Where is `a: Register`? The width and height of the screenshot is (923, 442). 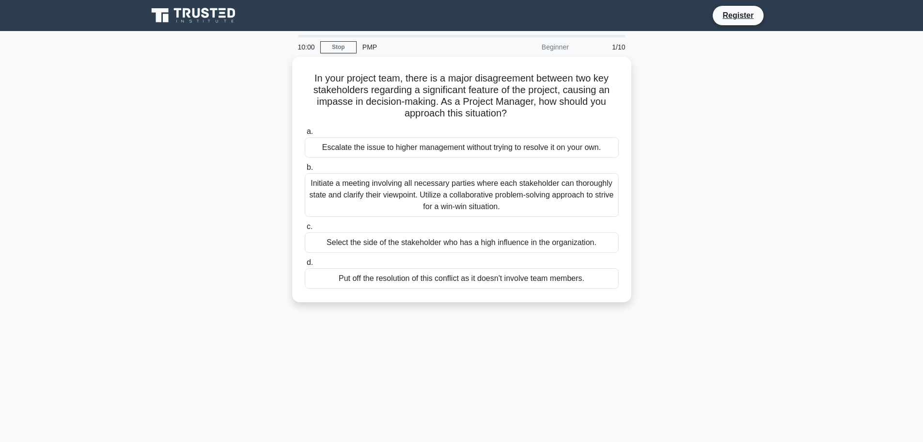
a: Register is located at coordinates (738, 15).